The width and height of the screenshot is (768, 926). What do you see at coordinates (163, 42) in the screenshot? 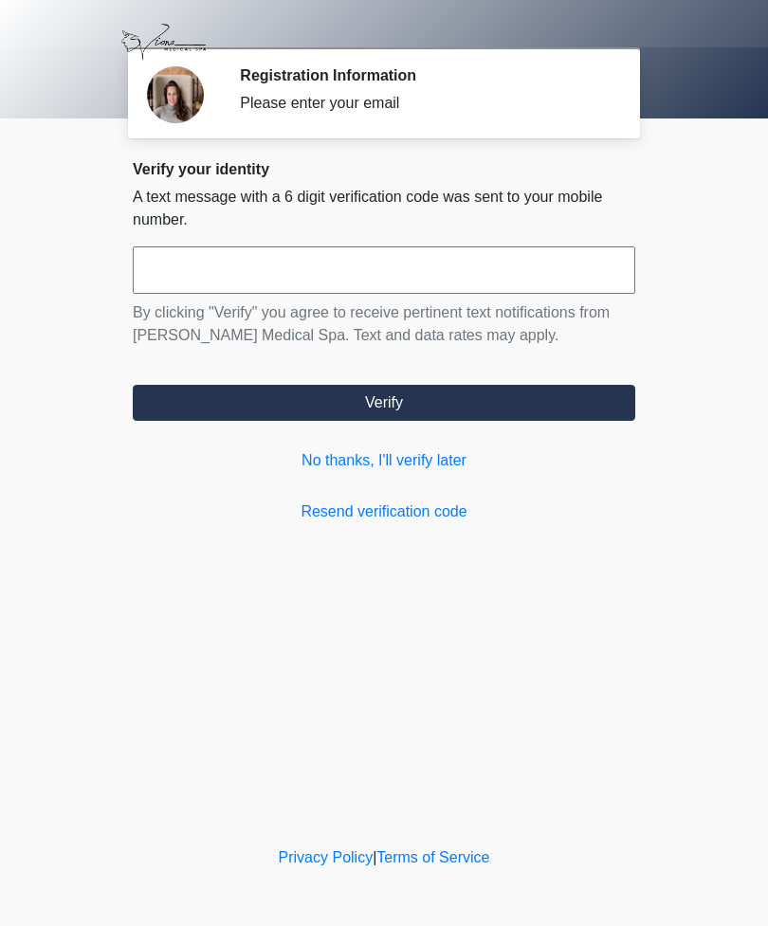
I see `img: Viona Medical Spa Logo` at bounding box center [163, 42].